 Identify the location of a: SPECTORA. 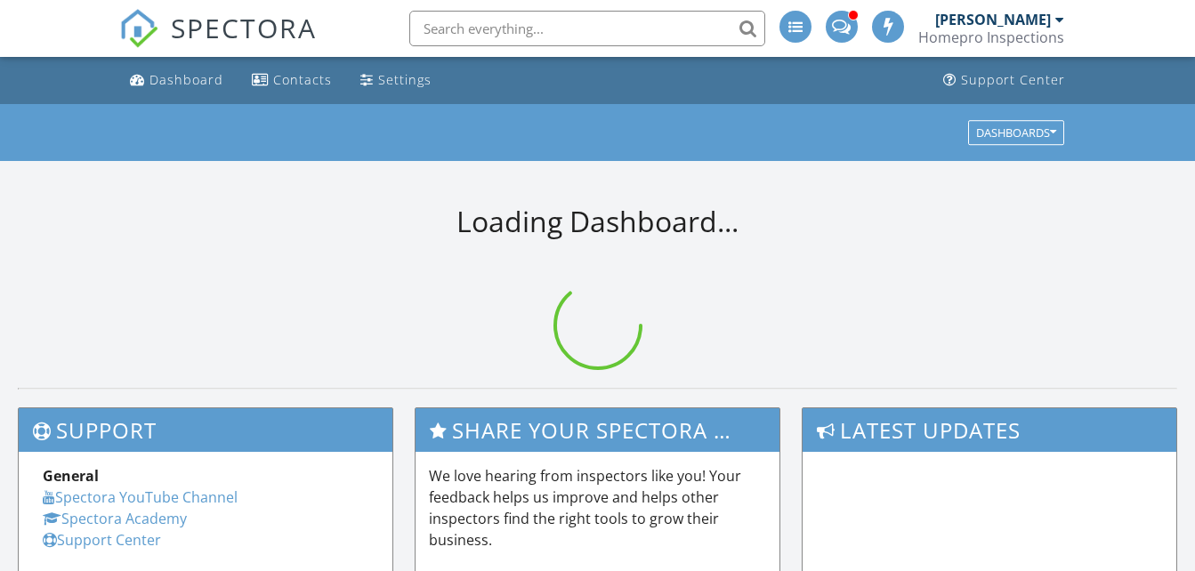
(218, 43).